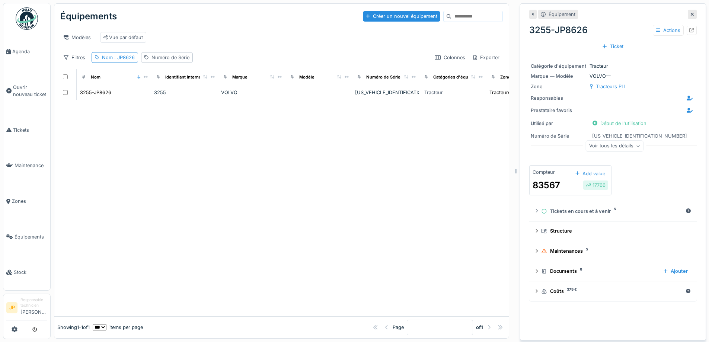 This screenshot has width=709, height=342. Describe the element at coordinates (307, 77) in the screenshot. I see `div: Modèle` at that location.